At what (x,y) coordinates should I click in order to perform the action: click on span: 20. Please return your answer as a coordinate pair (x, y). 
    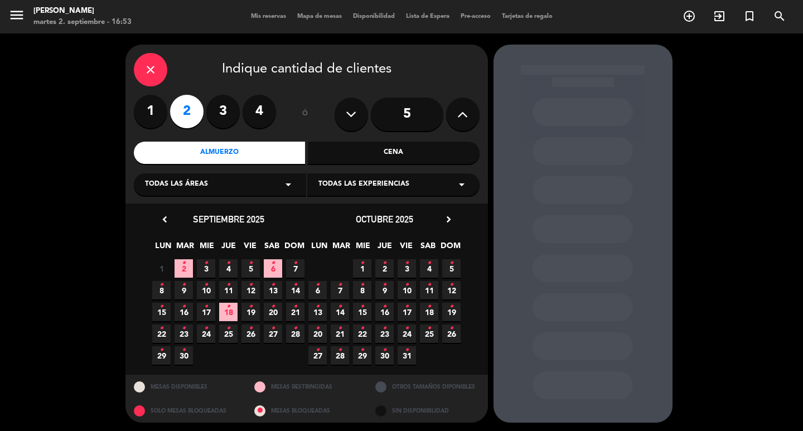
    Looking at the image, I should click on (317, 334).